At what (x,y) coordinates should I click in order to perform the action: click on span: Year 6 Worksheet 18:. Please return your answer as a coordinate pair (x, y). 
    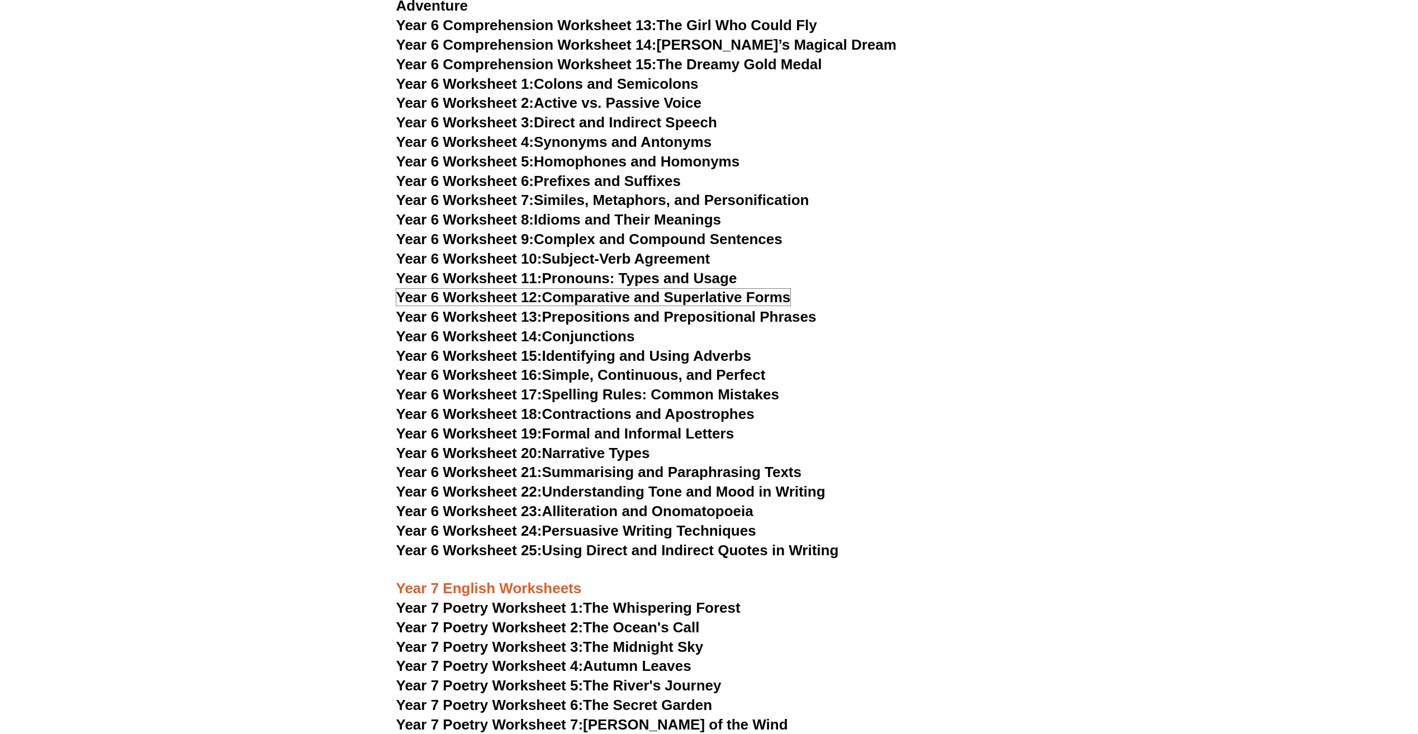
    Looking at the image, I should click on (469, 414).